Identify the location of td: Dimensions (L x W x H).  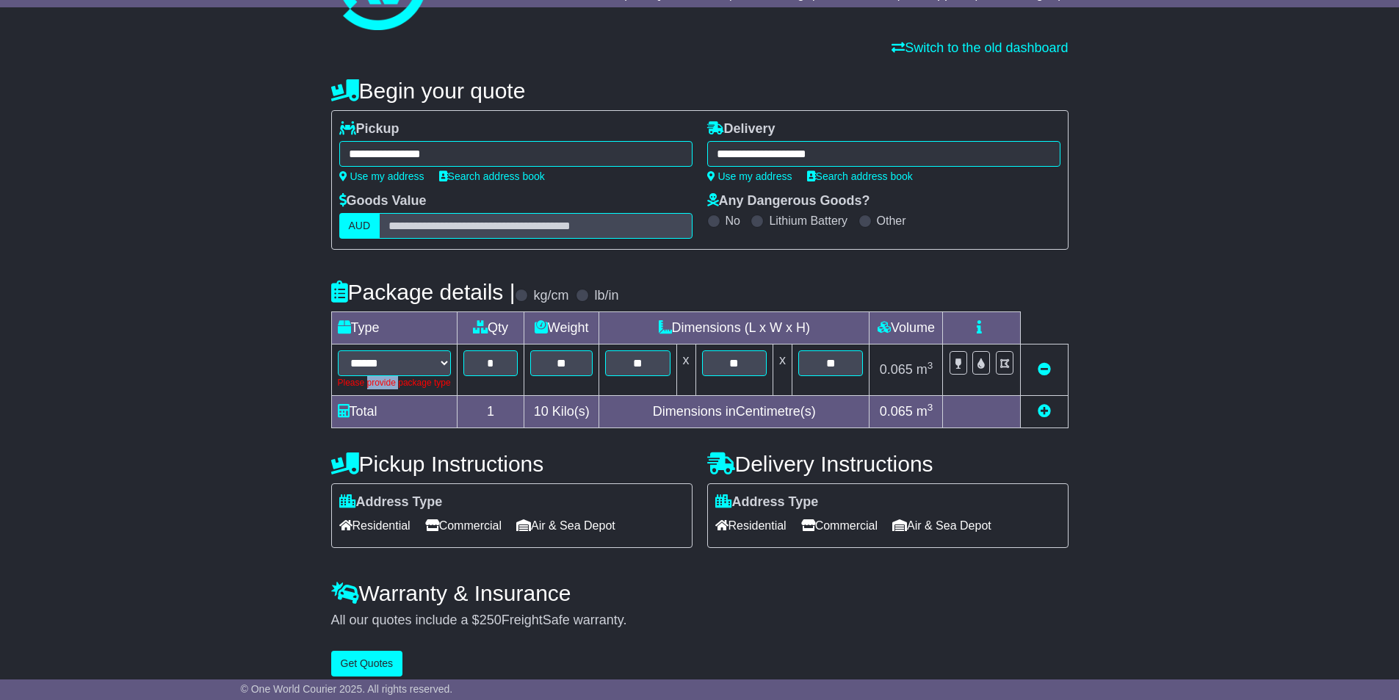
(735, 328).